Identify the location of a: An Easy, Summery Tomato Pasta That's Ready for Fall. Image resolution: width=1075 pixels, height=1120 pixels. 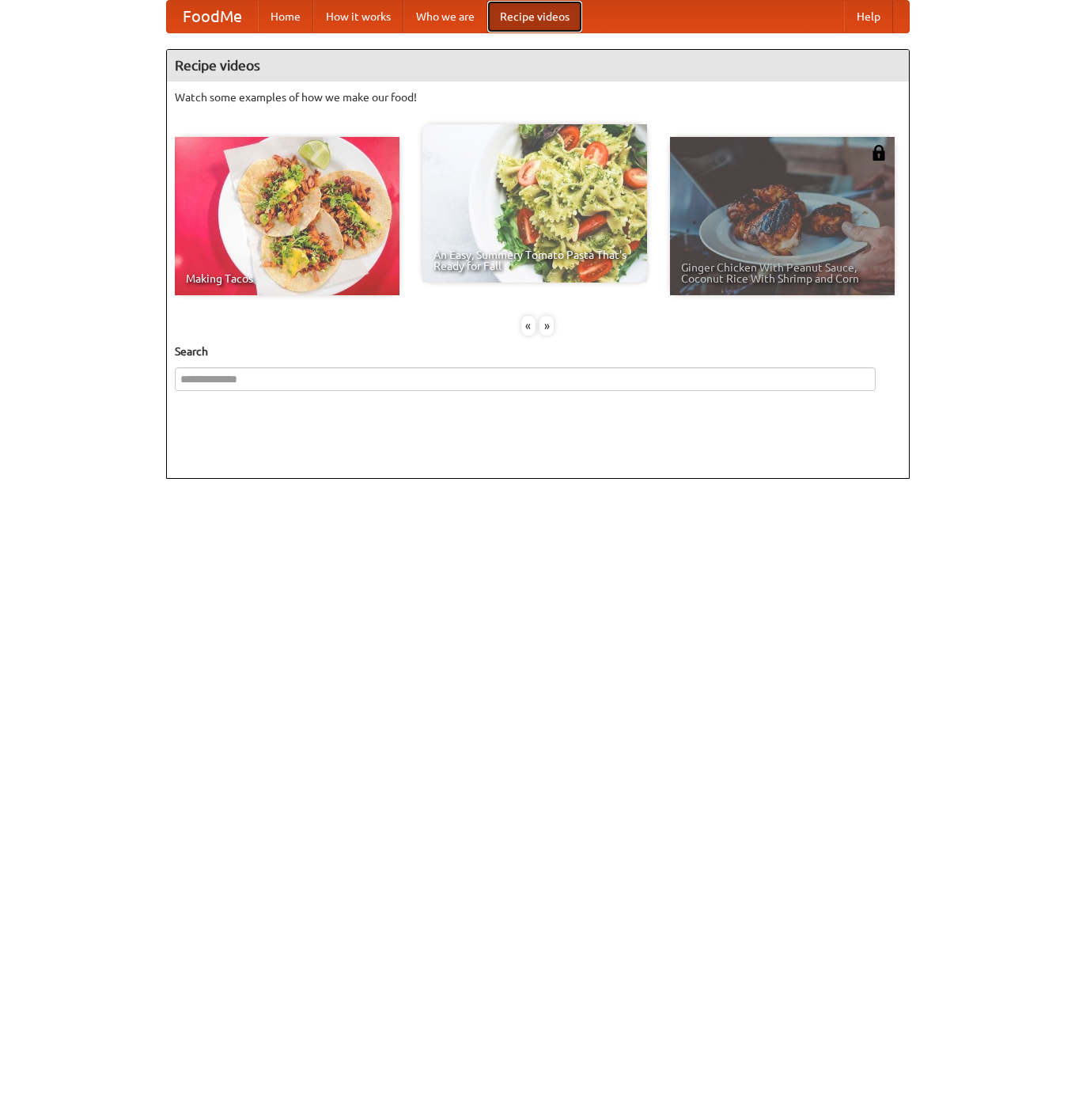
(535, 203).